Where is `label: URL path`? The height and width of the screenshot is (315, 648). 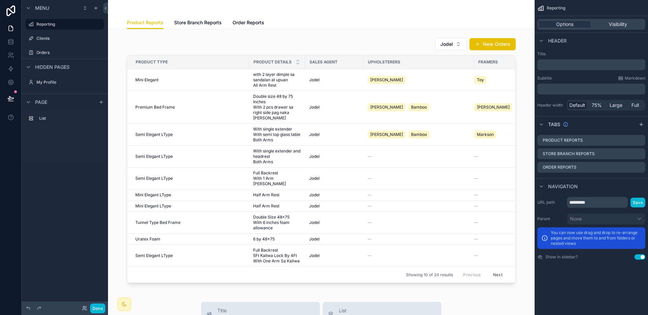 label: URL path is located at coordinates (551, 202).